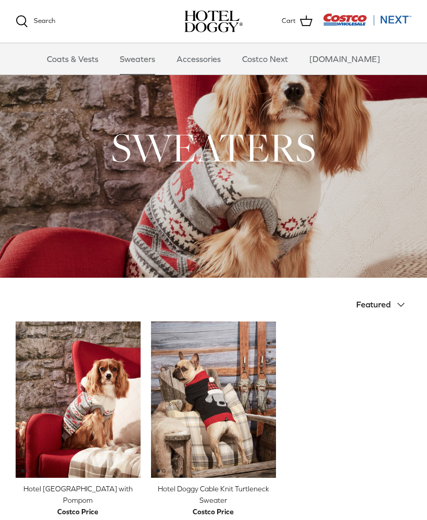 Image resolution: width=427 pixels, height=520 pixels. What do you see at coordinates (214, 21) in the screenshot?
I see `img: hoteldoggycom` at bounding box center [214, 21].